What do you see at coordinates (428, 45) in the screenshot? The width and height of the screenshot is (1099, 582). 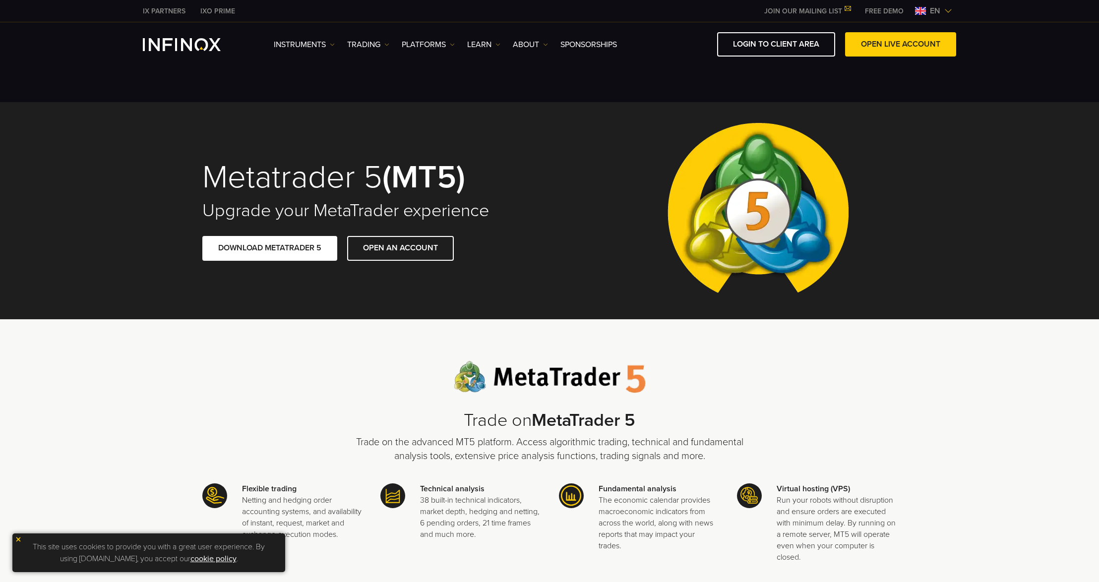 I see `a: PLATFORMS` at bounding box center [428, 45].